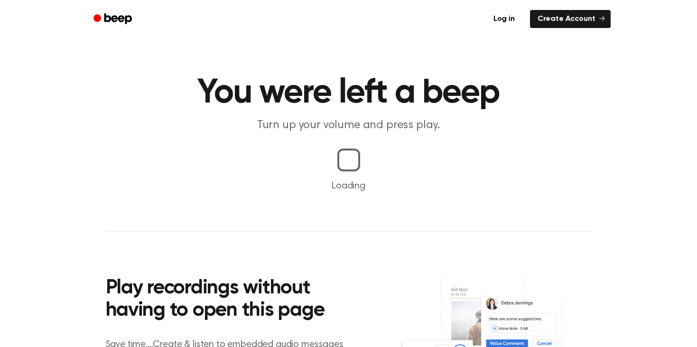 The width and height of the screenshot is (697, 347). Describe the element at coordinates (233, 299) in the screenshot. I see `h2: Play recordings without having to open this page` at that location.